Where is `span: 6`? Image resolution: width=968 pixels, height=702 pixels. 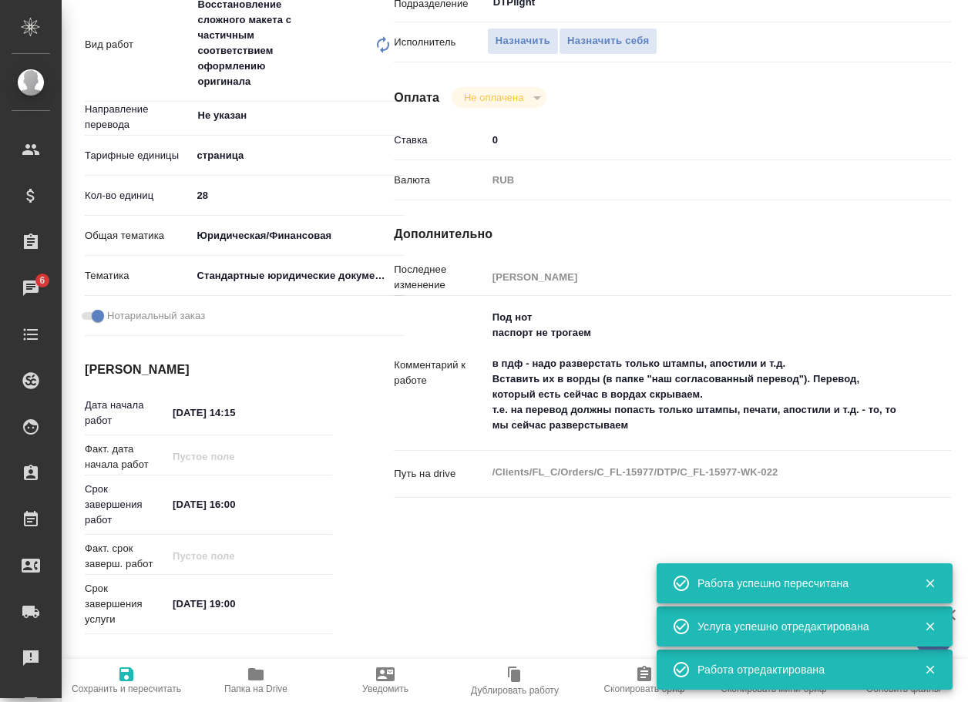
span: 6 is located at coordinates (42, 280).